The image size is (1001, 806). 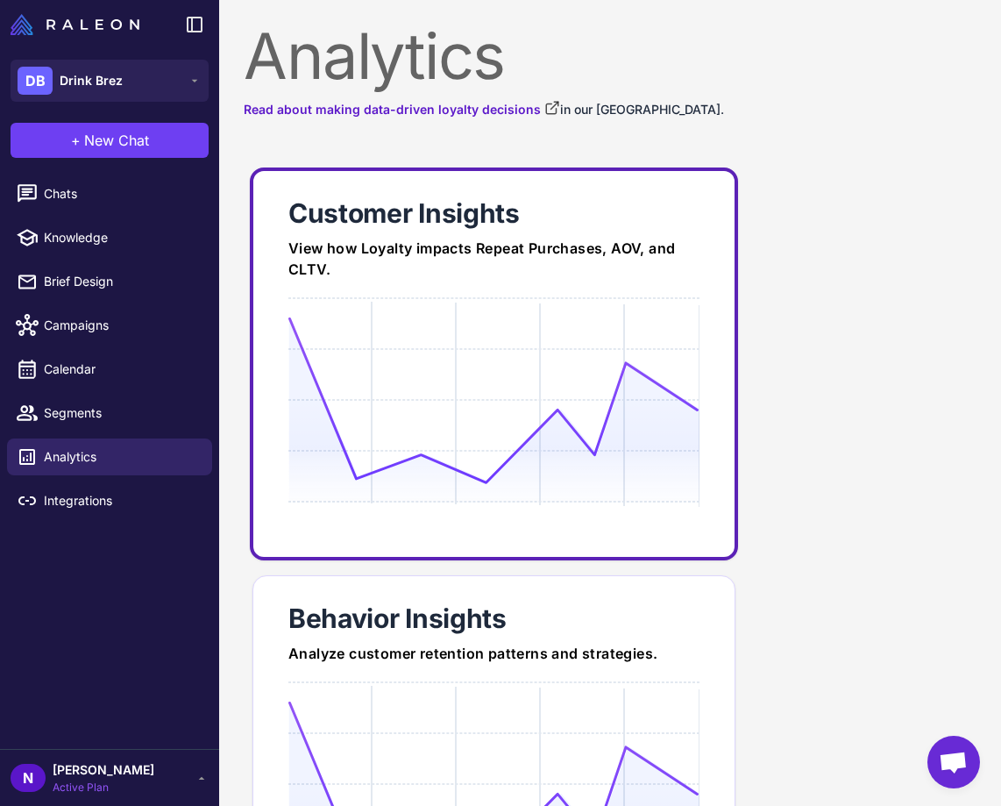 I want to click on span: Analytics, so click(x=121, y=457).